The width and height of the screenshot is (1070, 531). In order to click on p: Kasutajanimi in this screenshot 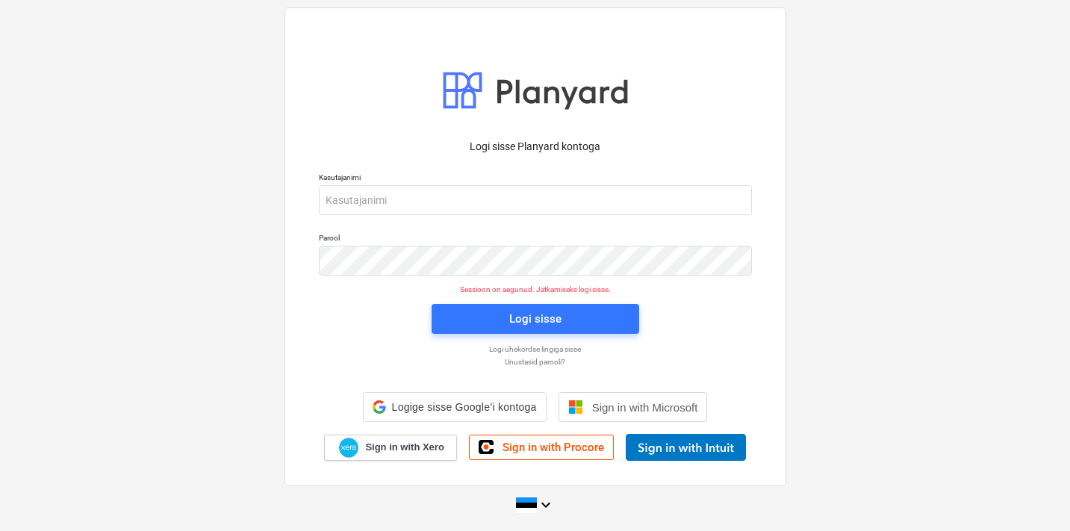, I will do `click(536, 179)`.